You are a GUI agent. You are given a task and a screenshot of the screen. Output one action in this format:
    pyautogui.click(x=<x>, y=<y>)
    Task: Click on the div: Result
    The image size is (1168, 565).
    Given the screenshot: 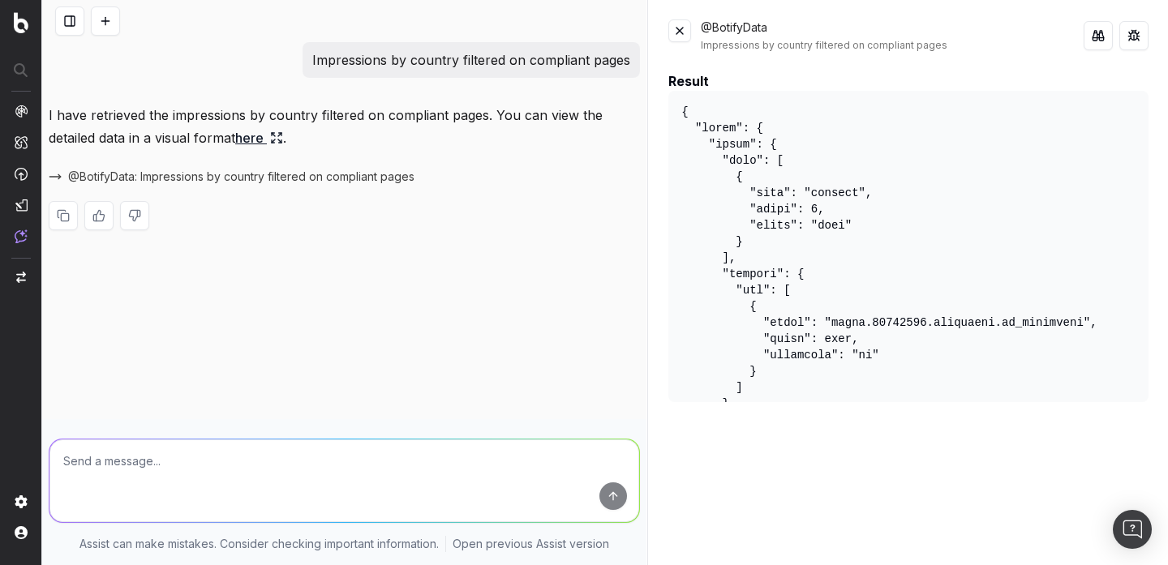 What is the action you would take?
    pyautogui.click(x=908, y=81)
    